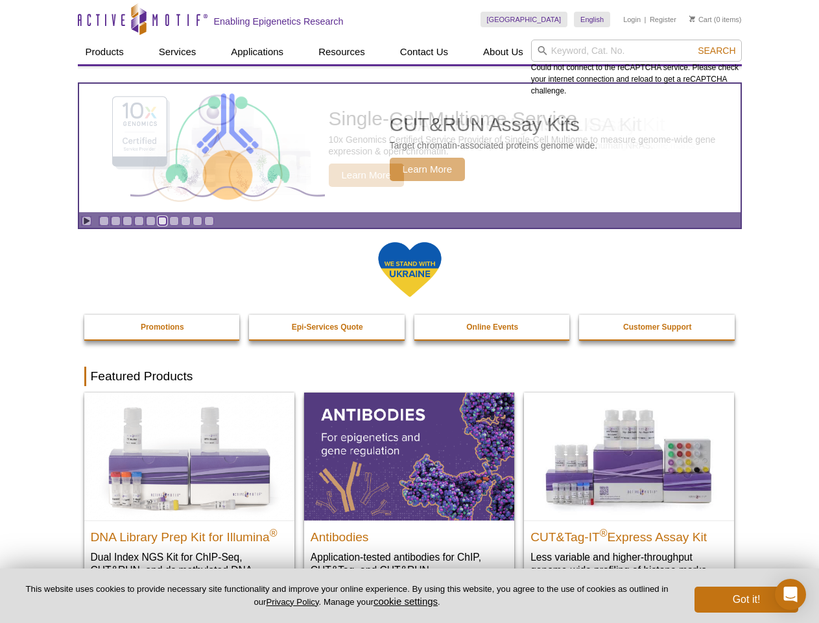 The image size is (819, 623). I want to click on a: Toggle autoplay, so click(86, 221).